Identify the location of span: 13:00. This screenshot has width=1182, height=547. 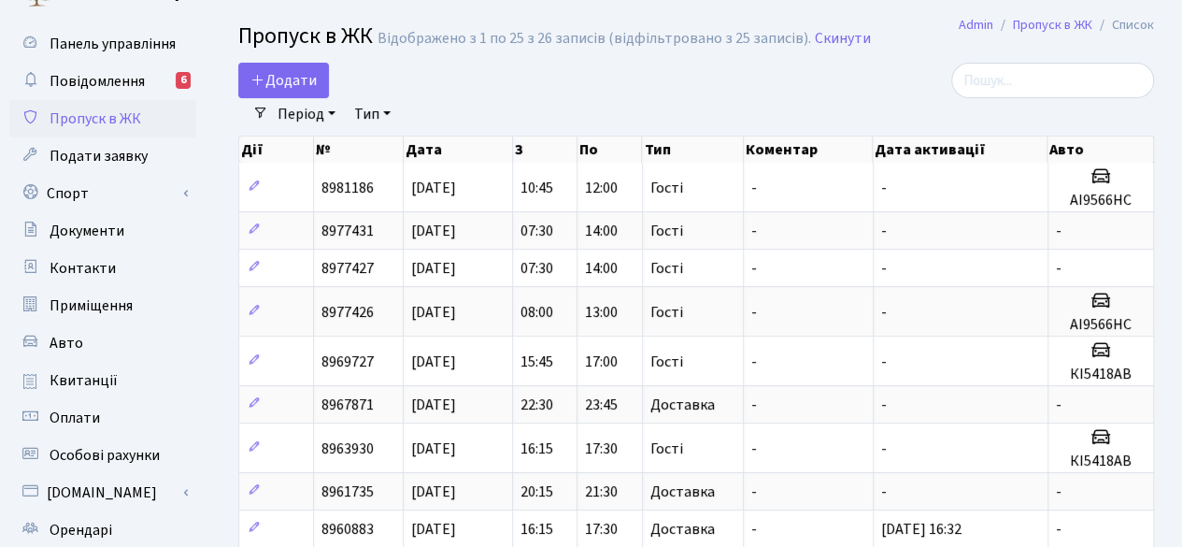
(601, 312).